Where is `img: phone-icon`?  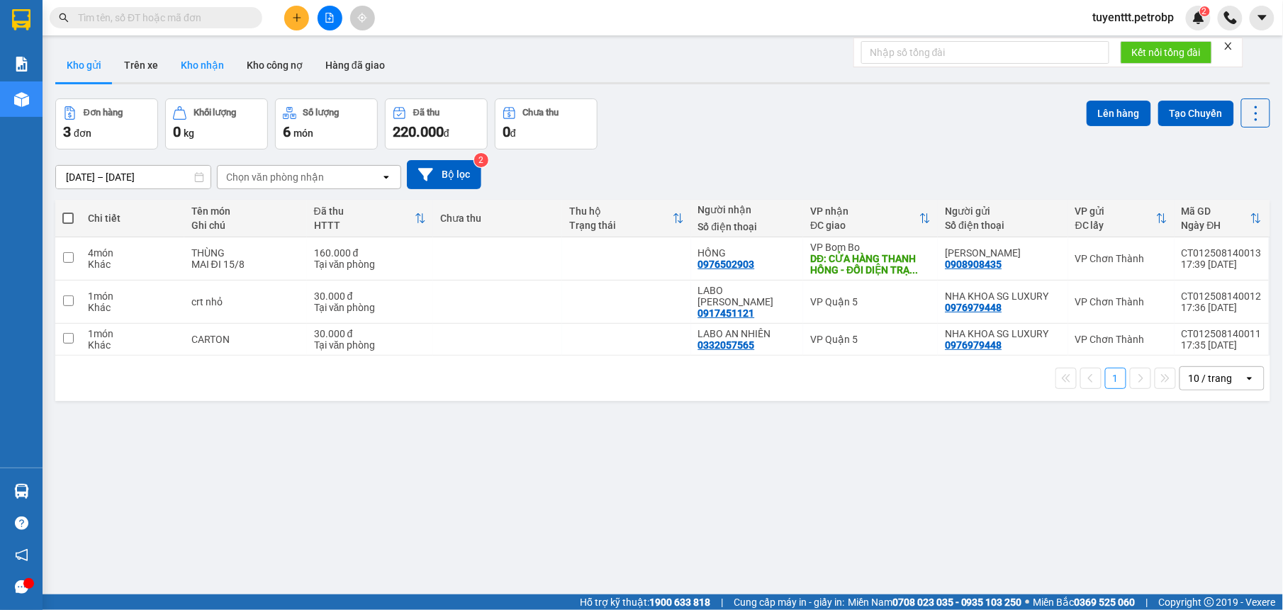
img: phone-icon is located at coordinates (1231, 18).